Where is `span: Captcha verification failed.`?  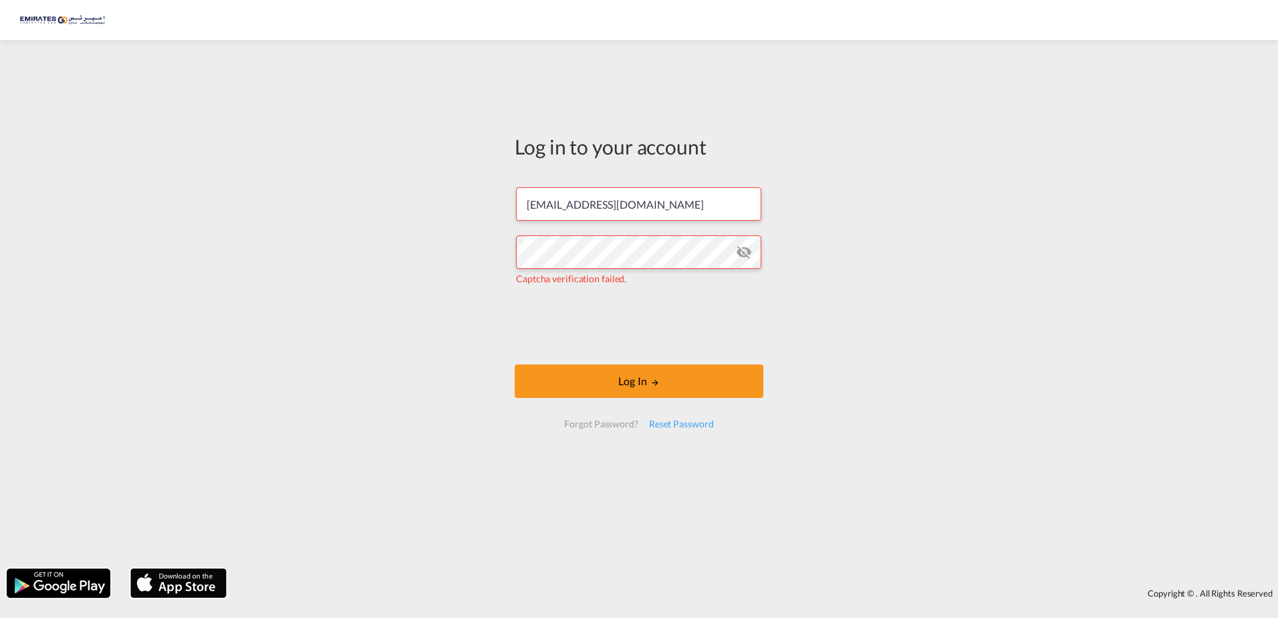
span: Captcha verification failed. is located at coordinates (571, 278).